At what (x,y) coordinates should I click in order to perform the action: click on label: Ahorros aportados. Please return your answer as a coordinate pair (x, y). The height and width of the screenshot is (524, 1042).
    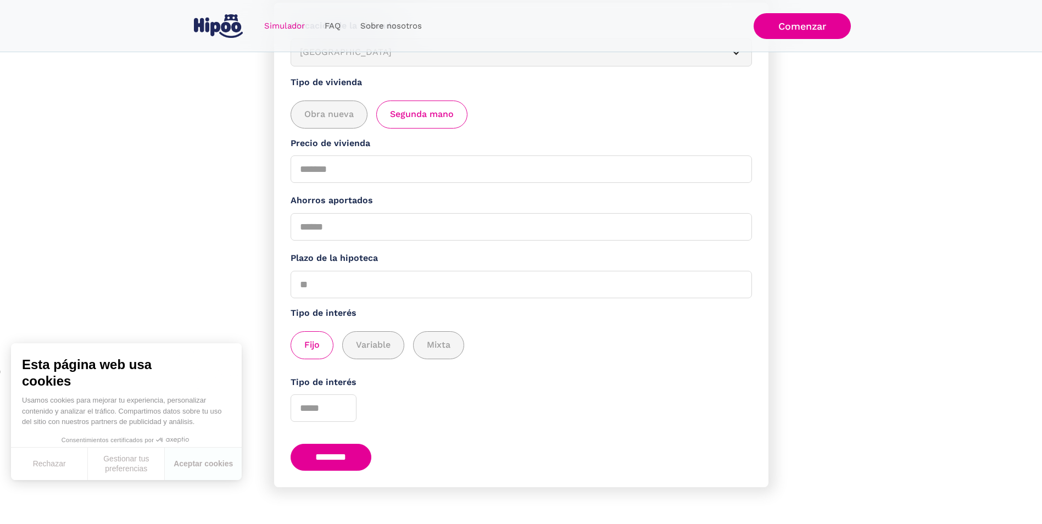
    Looking at the image, I should click on (521, 200).